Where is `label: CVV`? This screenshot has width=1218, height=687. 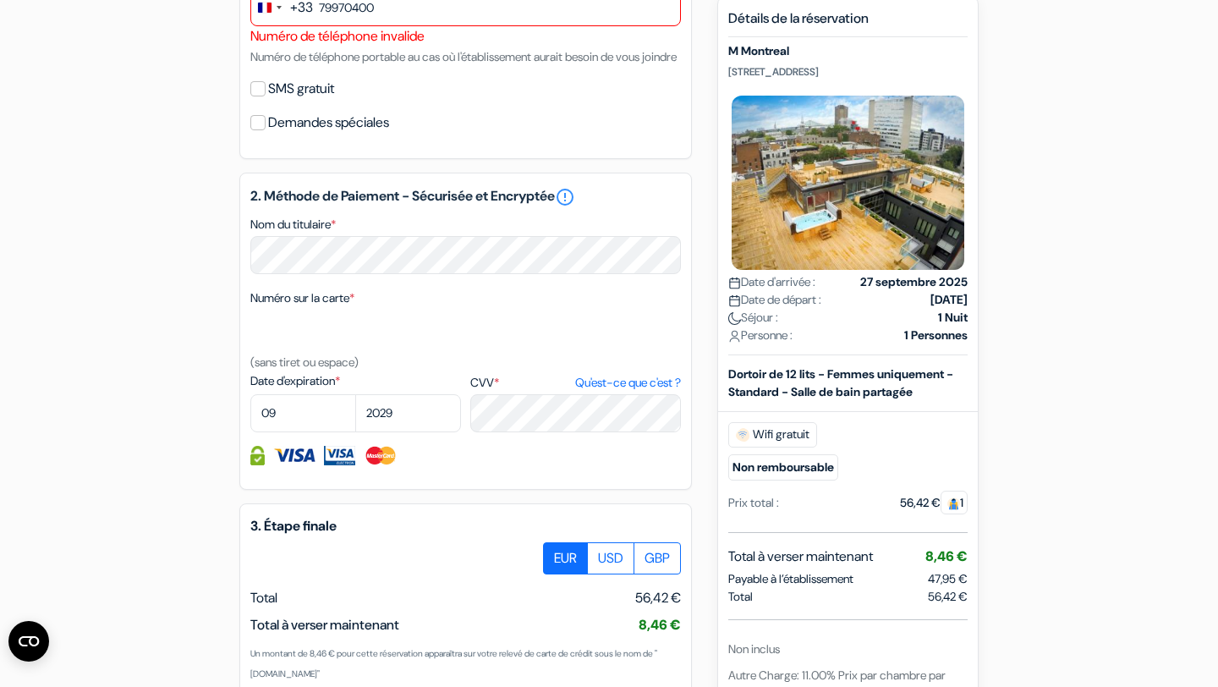
label: CVV is located at coordinates (575, 382).